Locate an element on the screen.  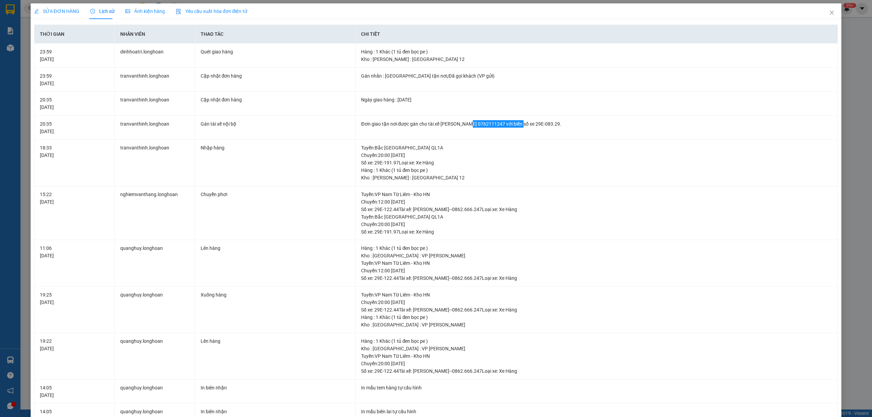
span: clock-circle is located at coordinates (93, 11).